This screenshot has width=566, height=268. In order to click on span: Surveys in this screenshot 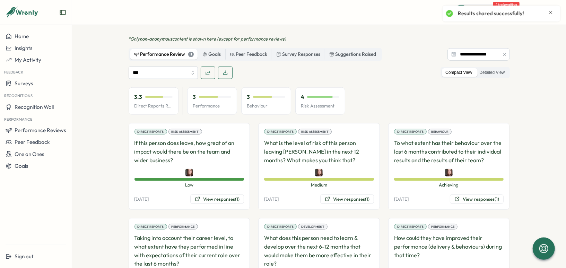, I will do `click(24, 83)`.